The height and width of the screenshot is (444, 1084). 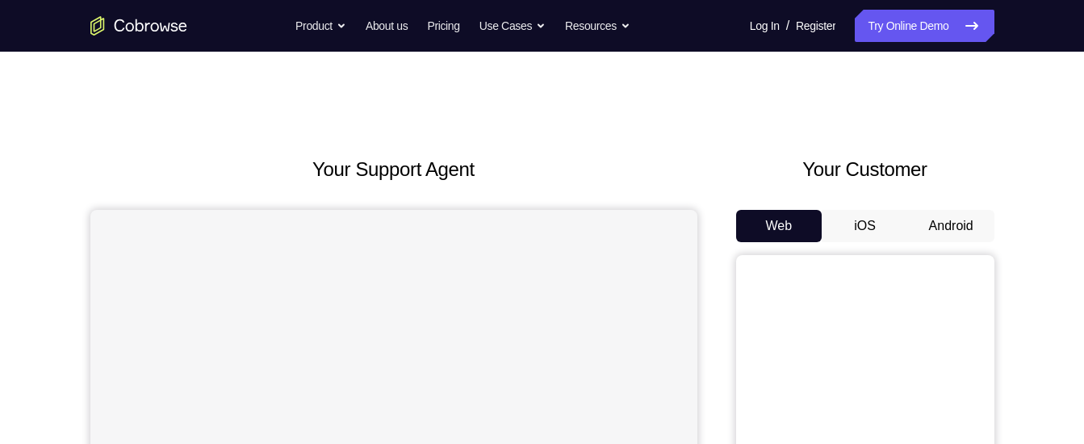 What do you see at coordinates (765, 26) in the screenshot?
I see `a: Log In` at bounding box center [765, 26].